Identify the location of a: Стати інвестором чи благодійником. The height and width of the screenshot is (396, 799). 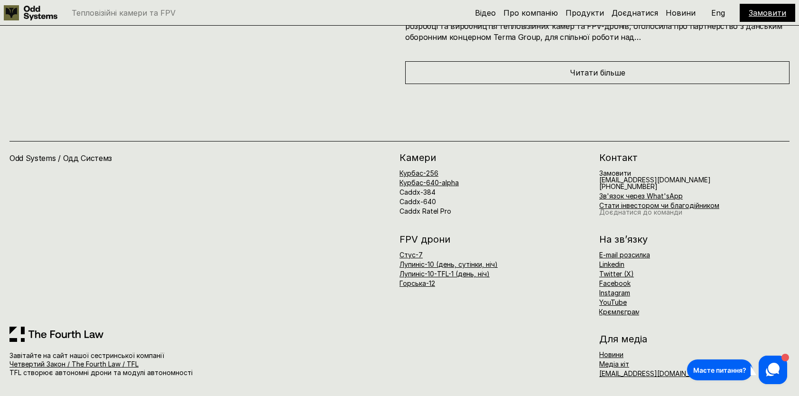
(659, 205).